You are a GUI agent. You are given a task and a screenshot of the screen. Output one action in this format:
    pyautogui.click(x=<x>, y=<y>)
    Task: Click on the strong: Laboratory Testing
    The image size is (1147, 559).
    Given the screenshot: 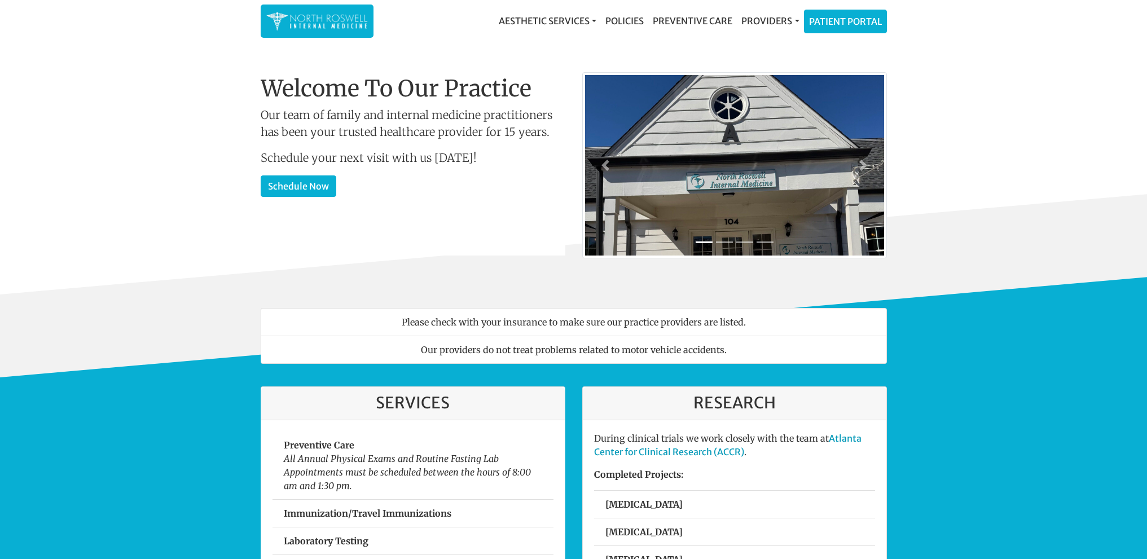 What is the action you would take?
    pyautogui.click(x=326, y=541)
    